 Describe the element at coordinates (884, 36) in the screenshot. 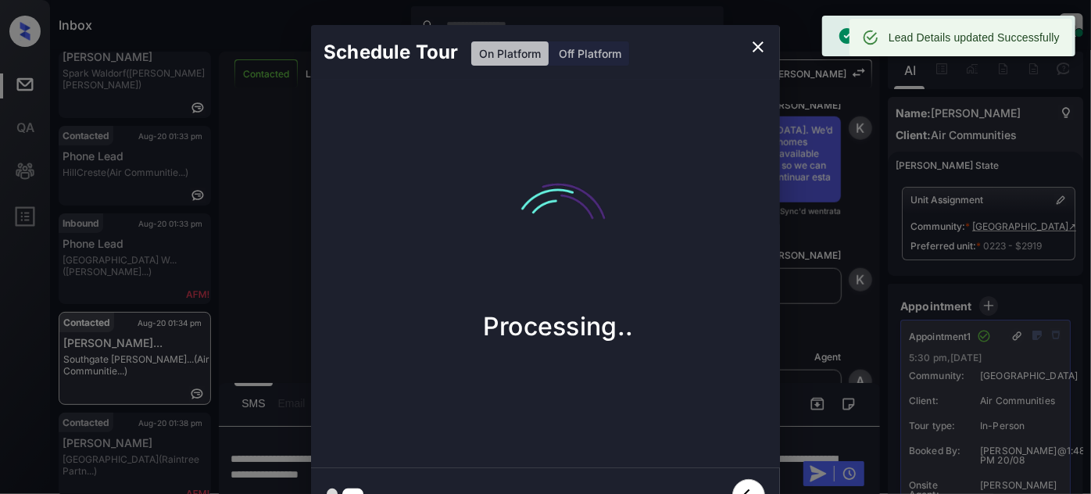

I see `div: Tour Scheduled` at that location.